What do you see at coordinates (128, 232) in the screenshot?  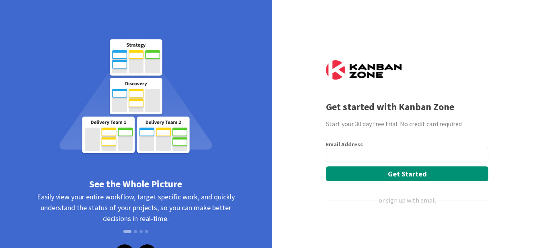 I see `button: Slide 1` at bounding box center [128, 232].